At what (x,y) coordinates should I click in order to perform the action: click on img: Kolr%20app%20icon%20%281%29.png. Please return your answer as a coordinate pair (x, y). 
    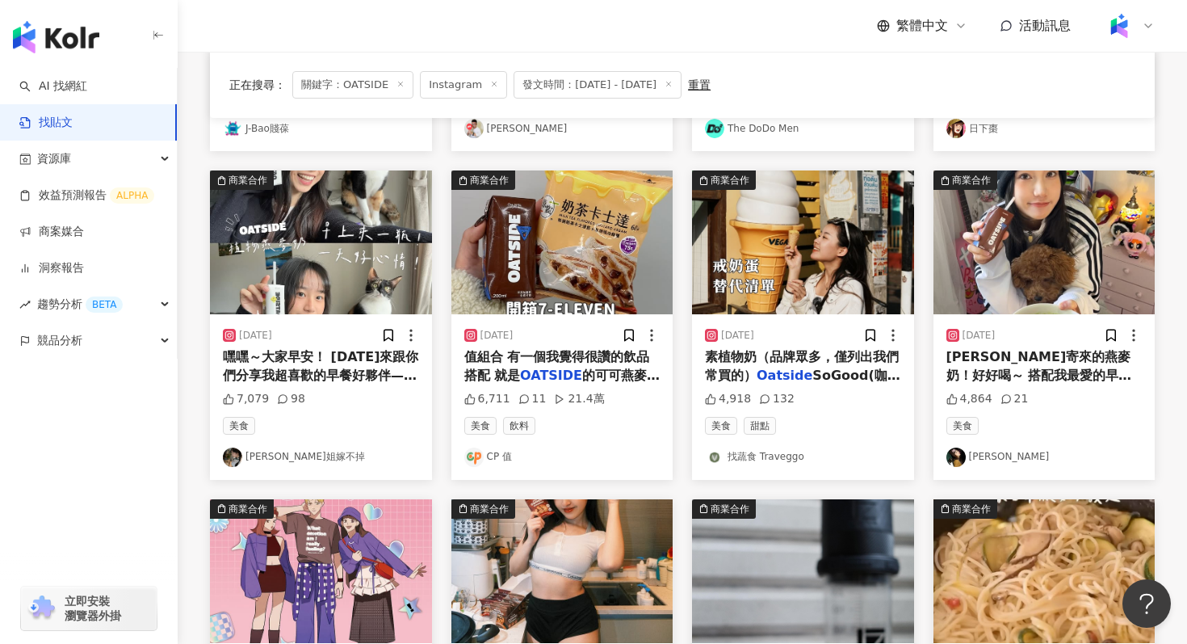
    Looking at the image, I should click on (1119, 26).